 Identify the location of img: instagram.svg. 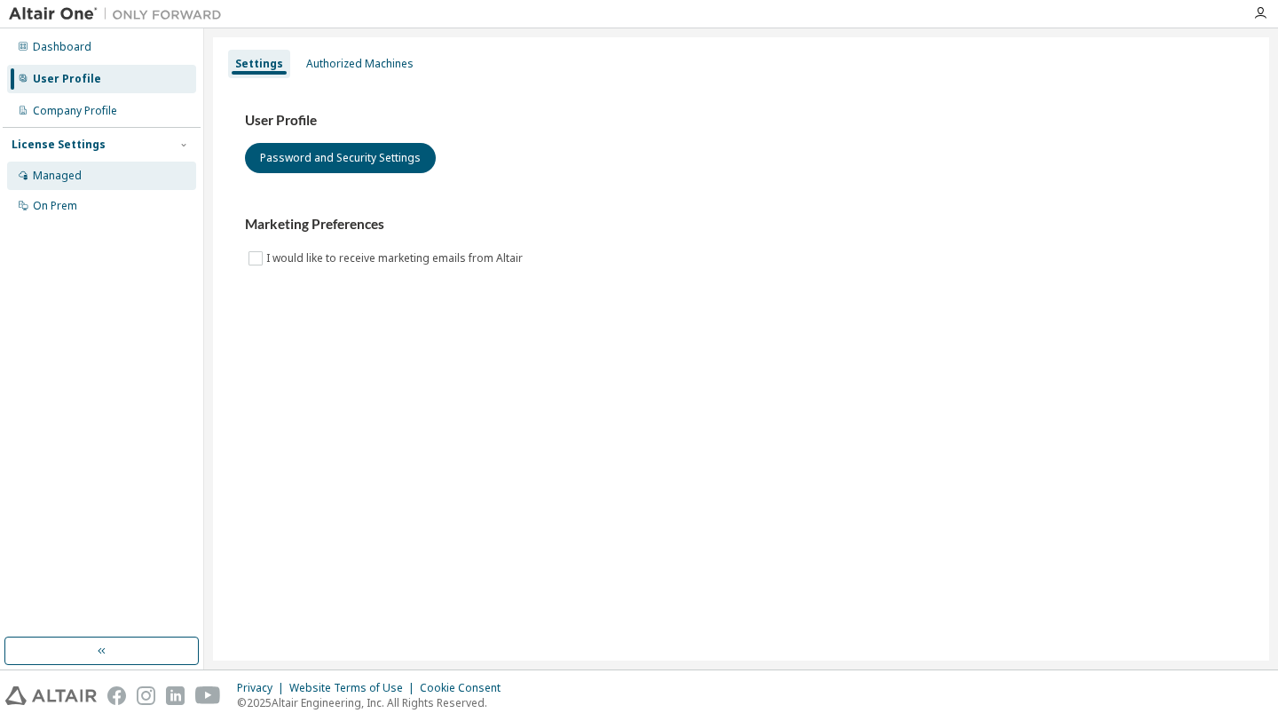
(146, 695).